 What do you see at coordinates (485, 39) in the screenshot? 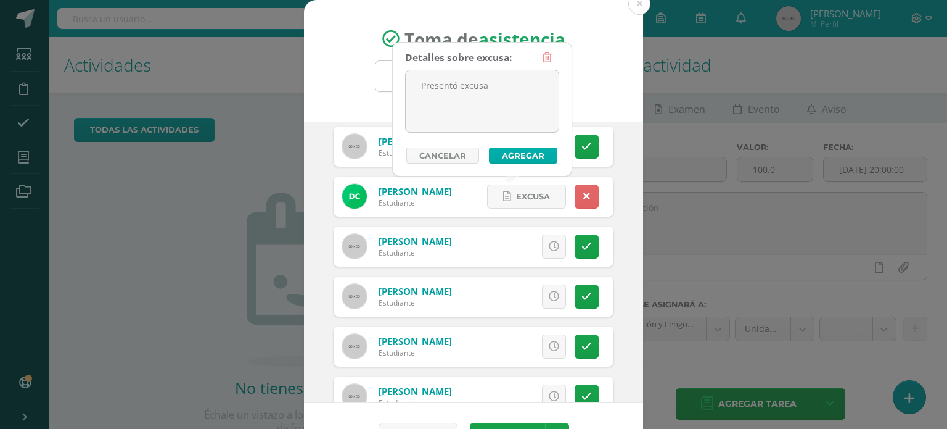
I see `span: Toma de` at bounding box center [485, 39].